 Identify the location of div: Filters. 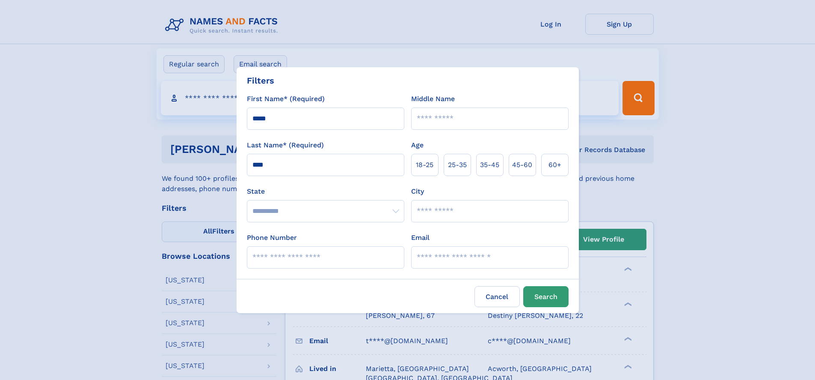
(261, 80).